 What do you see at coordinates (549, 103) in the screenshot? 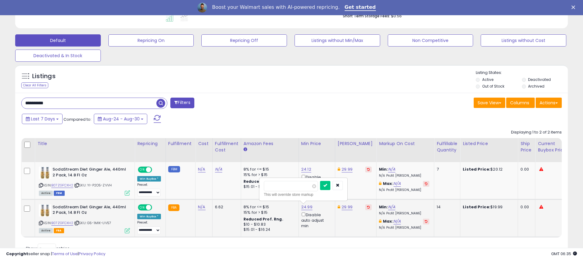
I see `button: Actions` at bounding box center [549, 103].